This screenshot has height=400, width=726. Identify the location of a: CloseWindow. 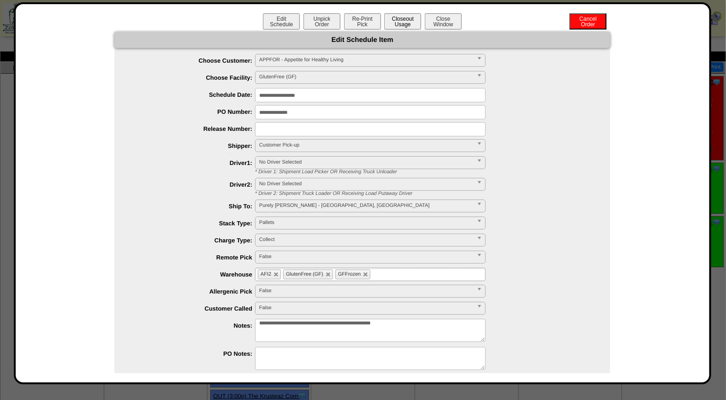
(443, 24).